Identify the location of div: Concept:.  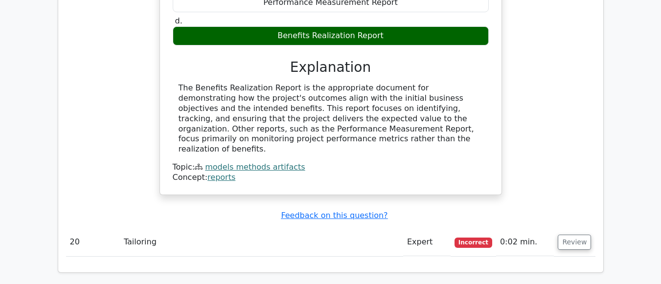
(331, 178).